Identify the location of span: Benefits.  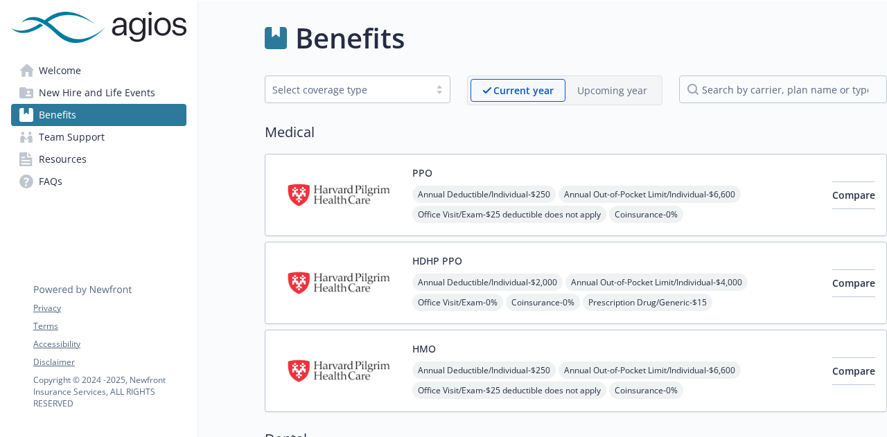
(58, 115).